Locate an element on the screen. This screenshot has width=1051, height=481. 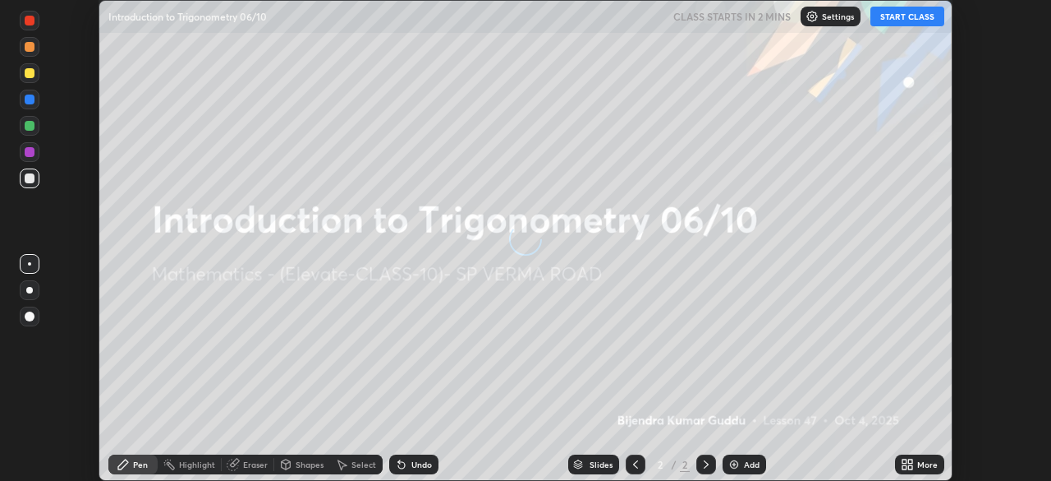
img: class-settings-icons is located at coordinates (812, 16).